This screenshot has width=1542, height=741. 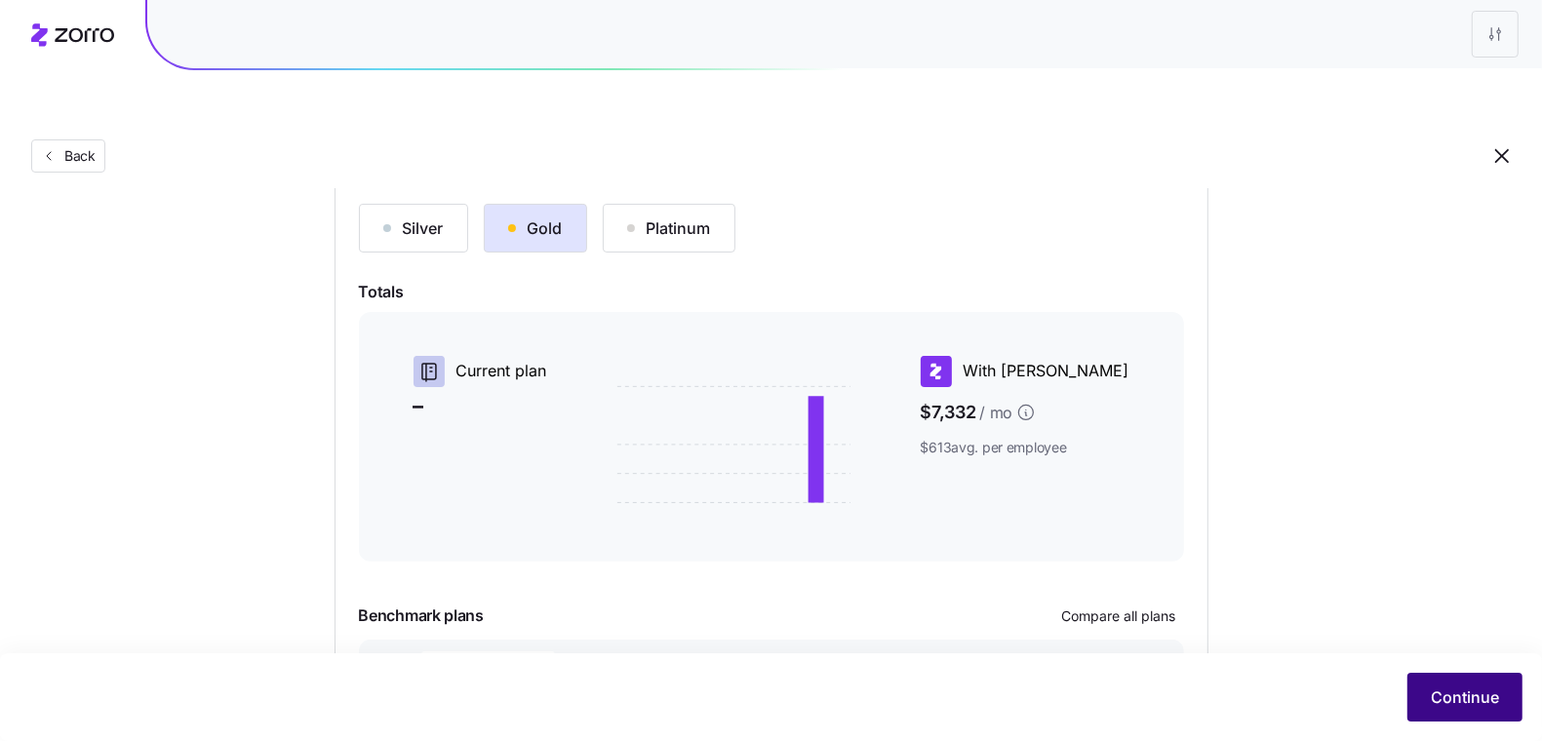 I want to click on button: Compare all plans, so click(x=1118, y=616).